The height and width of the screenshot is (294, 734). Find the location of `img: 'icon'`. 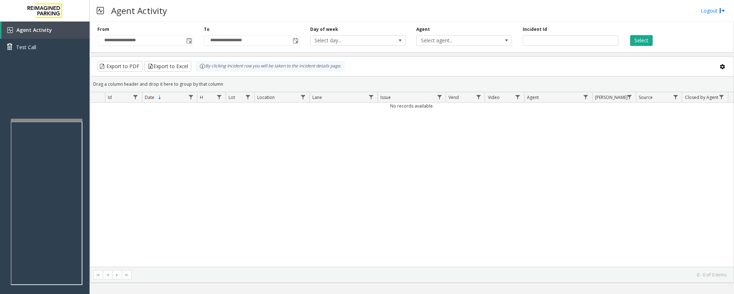

img: 'icon' is located at coordinates (10, 30).